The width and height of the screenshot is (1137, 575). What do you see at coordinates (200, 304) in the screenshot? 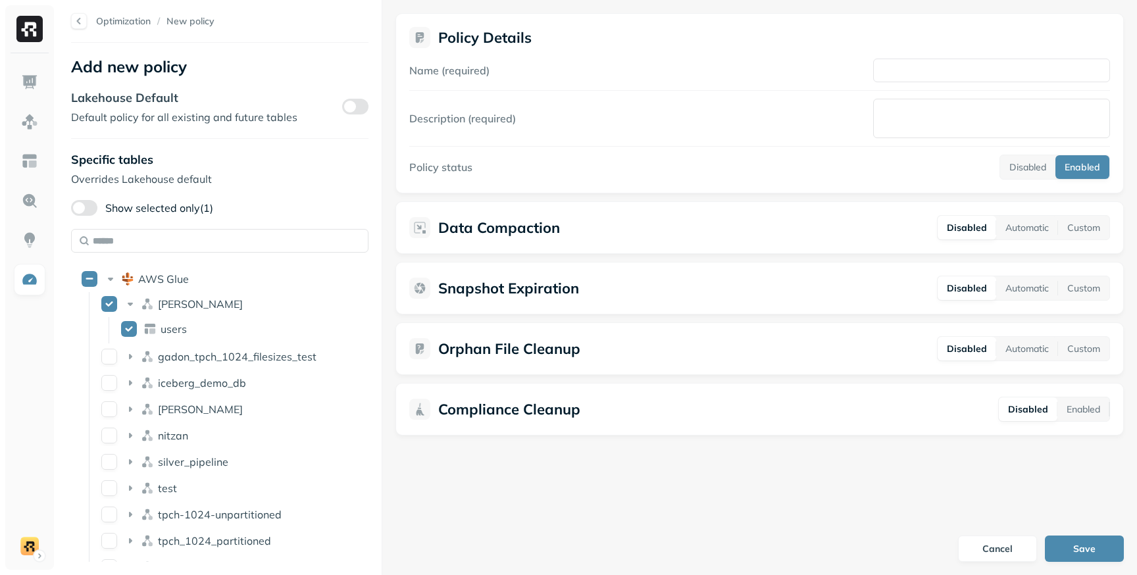
I see `p: dean` at bounding box center [200, 304].